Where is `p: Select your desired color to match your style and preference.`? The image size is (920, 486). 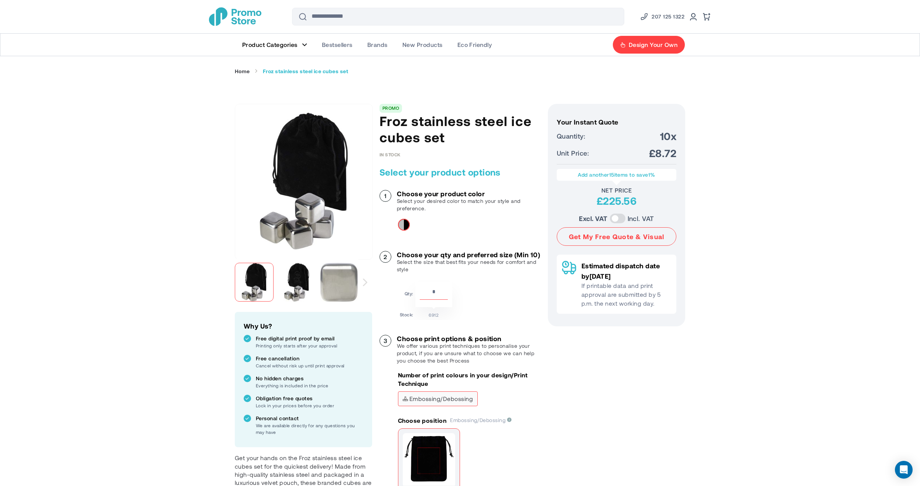
p: Select your desired color to match your style and preference. is located at coordinates (469, 205).